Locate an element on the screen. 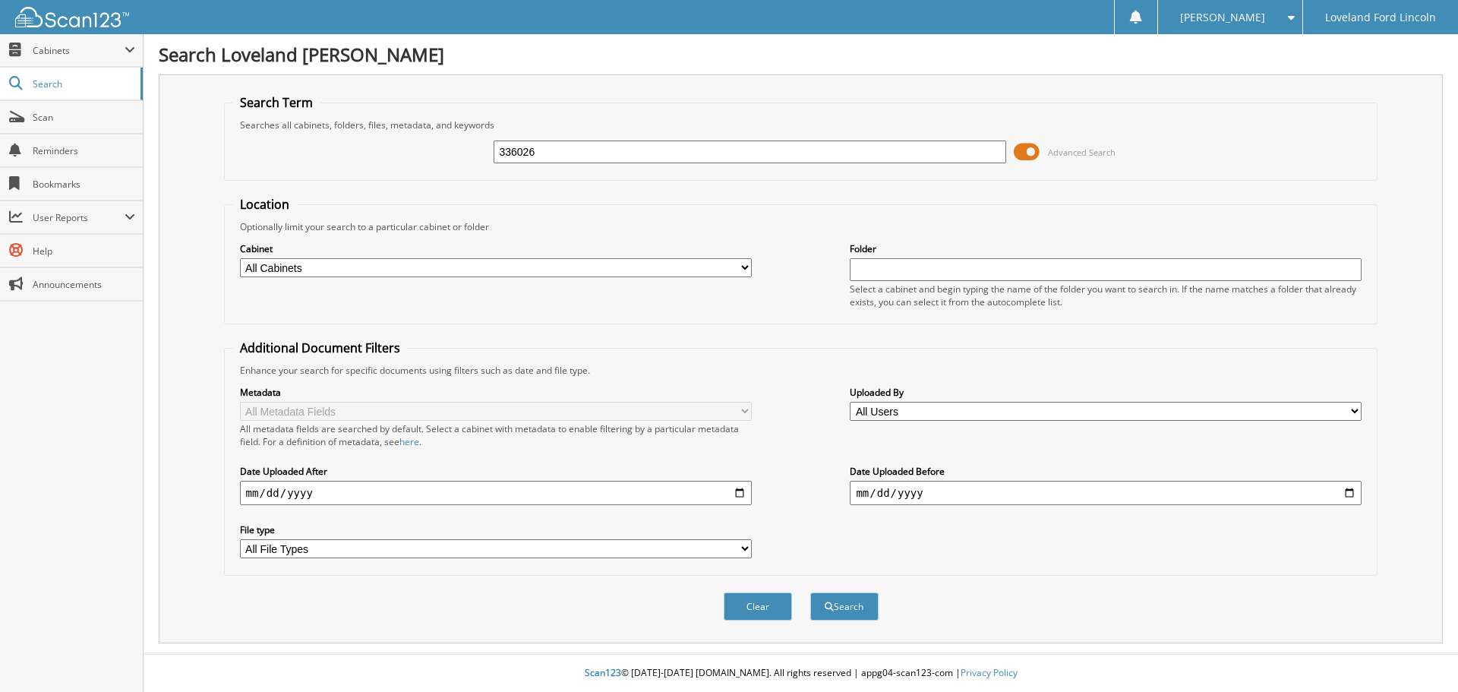 Image resolution: width=1458 pixels, height=692 pixels. legend: Search Term is located at coordinates (276, 103).